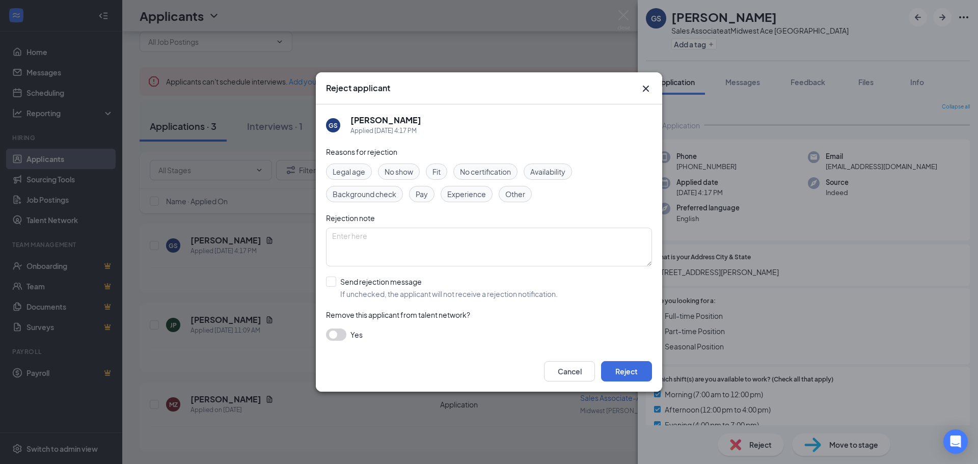 The image size is (978, 464). What do you see at coordinates (515, 194) in the screenshot?
I see `span: Other` at bounding box center [515, 194].